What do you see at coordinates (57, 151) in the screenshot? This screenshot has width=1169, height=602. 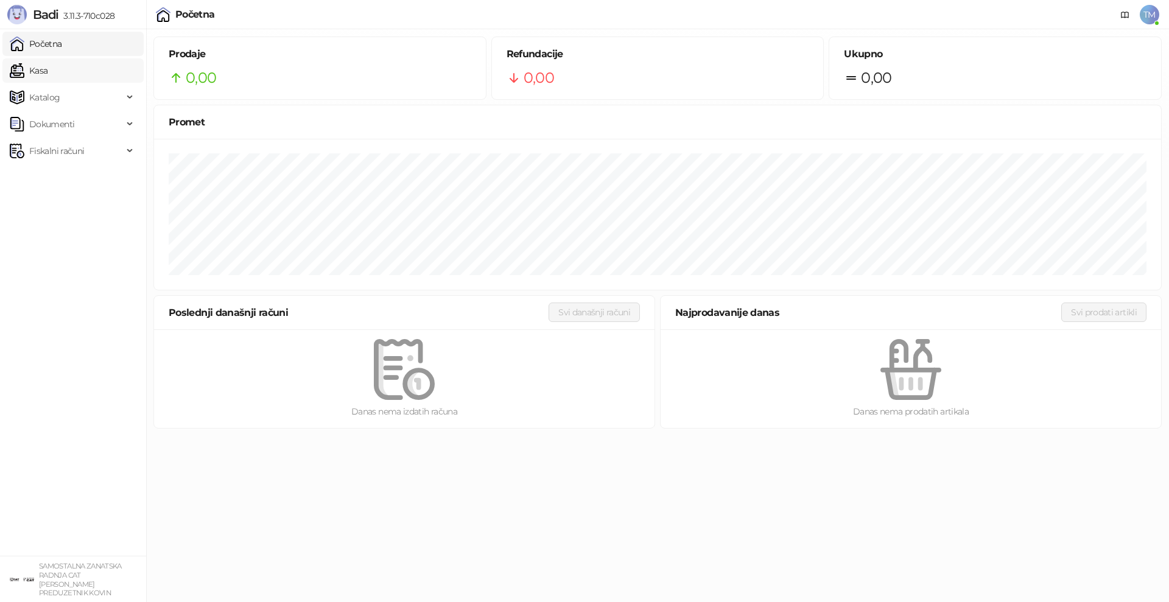 I see `span: Fiskalni računi` at bounding box center [57, 151].